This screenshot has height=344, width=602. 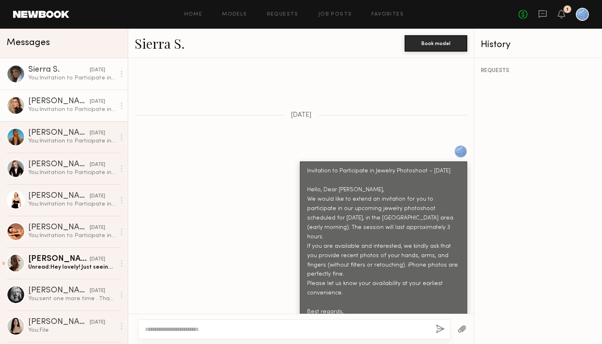 What do you see at coordinates (193, 14) in the screenshot?
I see `a: Home` at bounding box center [193, 14].